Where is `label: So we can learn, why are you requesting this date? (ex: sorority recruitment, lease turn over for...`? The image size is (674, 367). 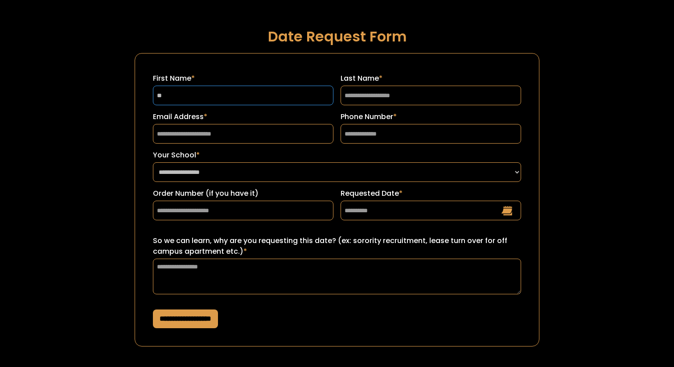 label: So we can learn, why are you requesting this date? (ex: sorority recruitment, lease turn over for... is located at coordinates (337, 246).